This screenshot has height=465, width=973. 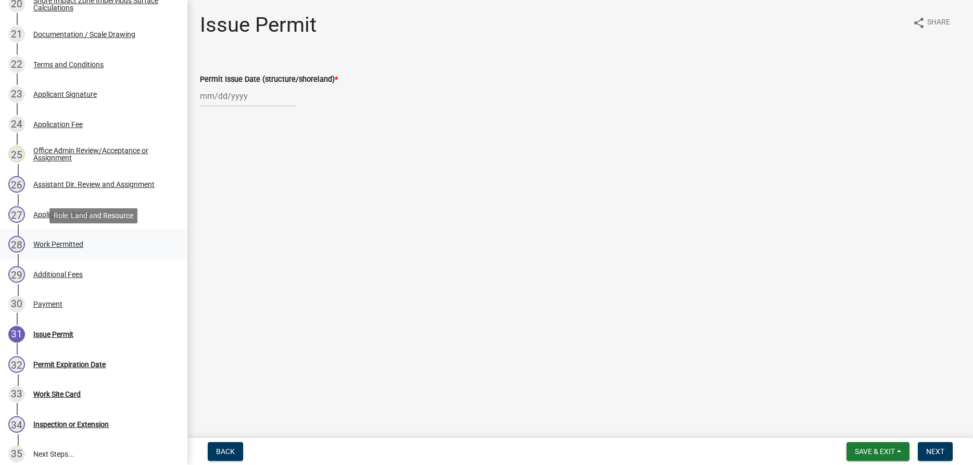 What do you see at coordinates (94, 184) in the screenshot?
I see `div: Assistant Dir. Review and Assignment` at bounding box center [94, 184].